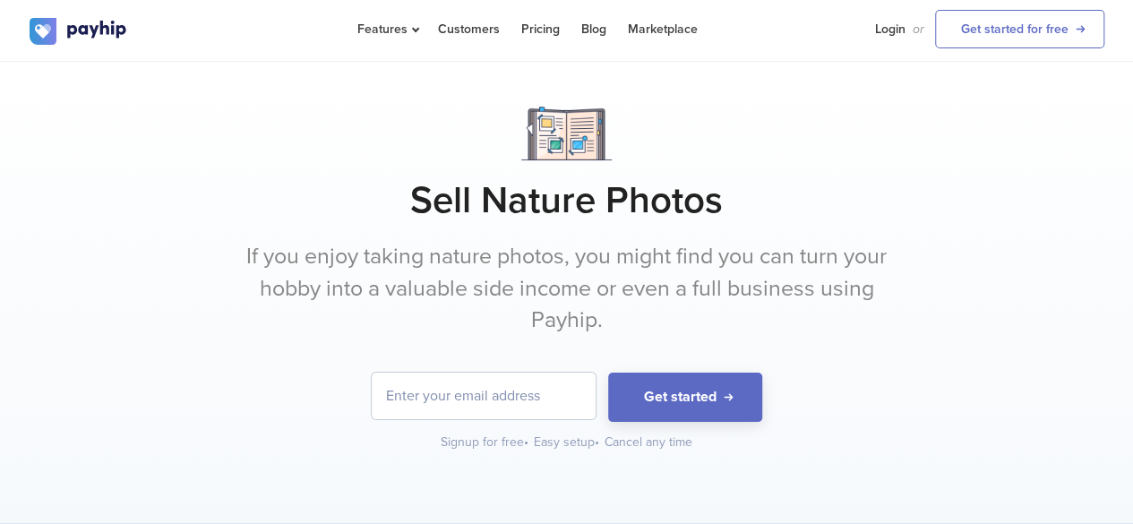  What do you see at coordinates (1019, 29) in the screenshot?
I see `a: Get started for free` at bounding box center [1019, 29].